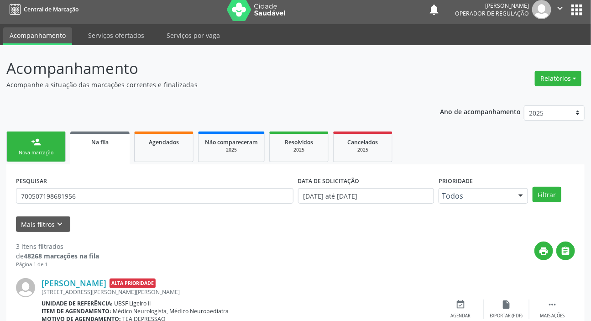 This screenshot has width=591, height=321. Describe the element at coordinates (576, 10) in the screenshot. I see `button: apps` at that location.